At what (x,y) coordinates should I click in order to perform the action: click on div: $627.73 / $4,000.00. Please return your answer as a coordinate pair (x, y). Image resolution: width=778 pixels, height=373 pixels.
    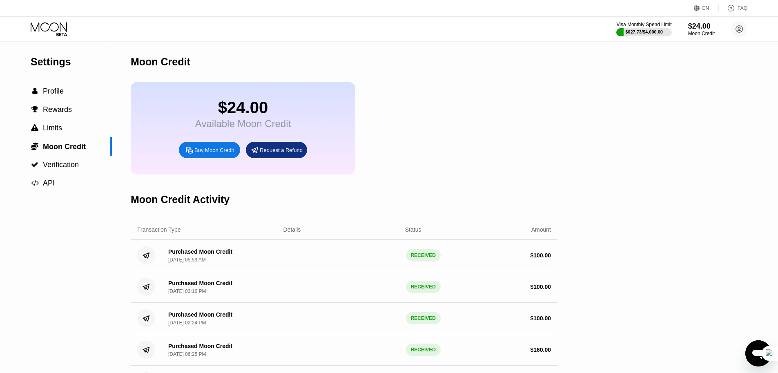
    Looking at the image, I should click on (644, 32).